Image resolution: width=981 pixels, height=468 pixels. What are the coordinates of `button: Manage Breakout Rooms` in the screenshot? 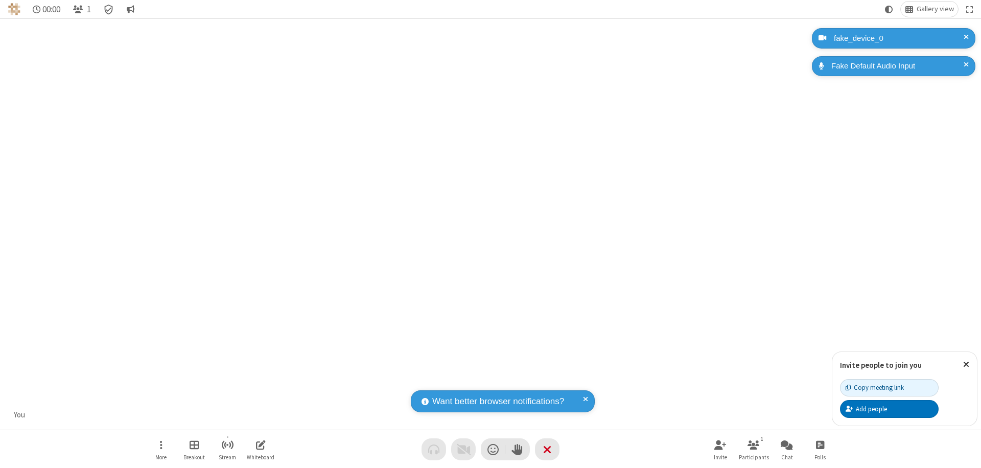 It's located at (194, 449).